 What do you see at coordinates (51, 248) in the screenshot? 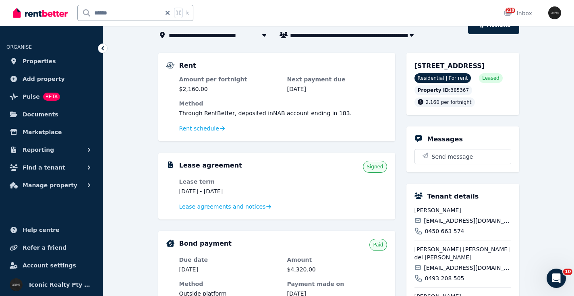
I see `a: Refer a friend` at bounding box center [51, 248].